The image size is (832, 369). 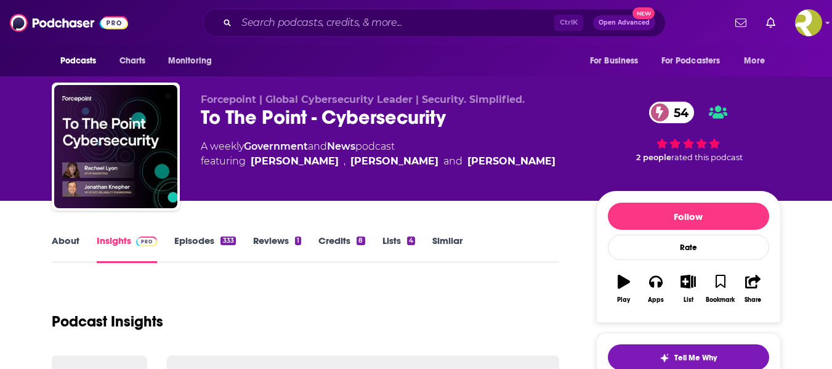 I want to click on input: Search podcasts, credits, & more..., so click(x=396, y=23).